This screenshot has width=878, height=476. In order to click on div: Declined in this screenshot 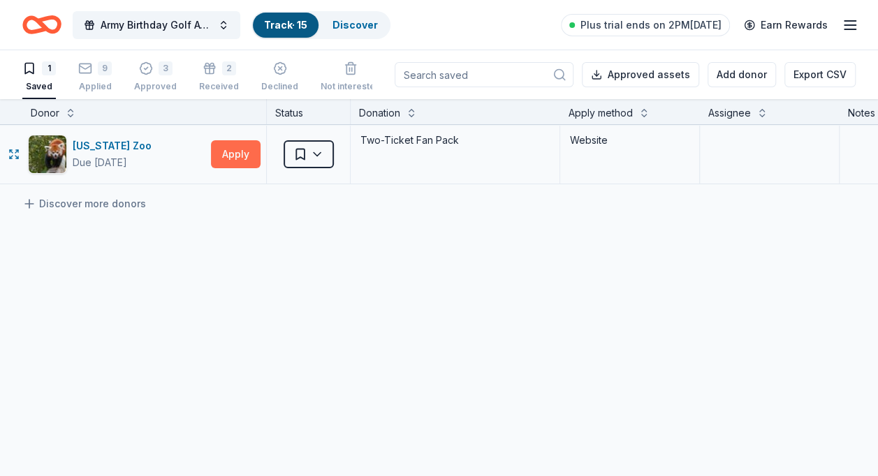, I will do `click(279, 87)`.